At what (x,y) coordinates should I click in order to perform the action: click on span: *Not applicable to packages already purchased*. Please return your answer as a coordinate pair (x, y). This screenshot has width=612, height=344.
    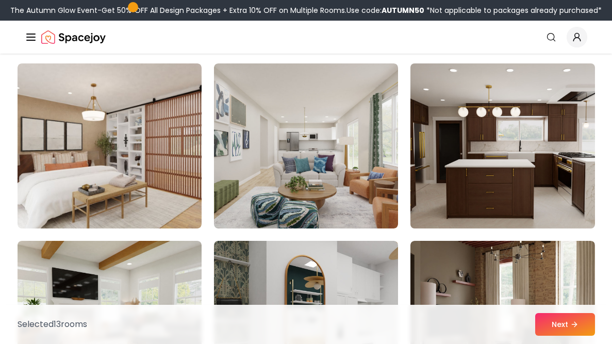
    Looking at the image, I should click on (513, 10).